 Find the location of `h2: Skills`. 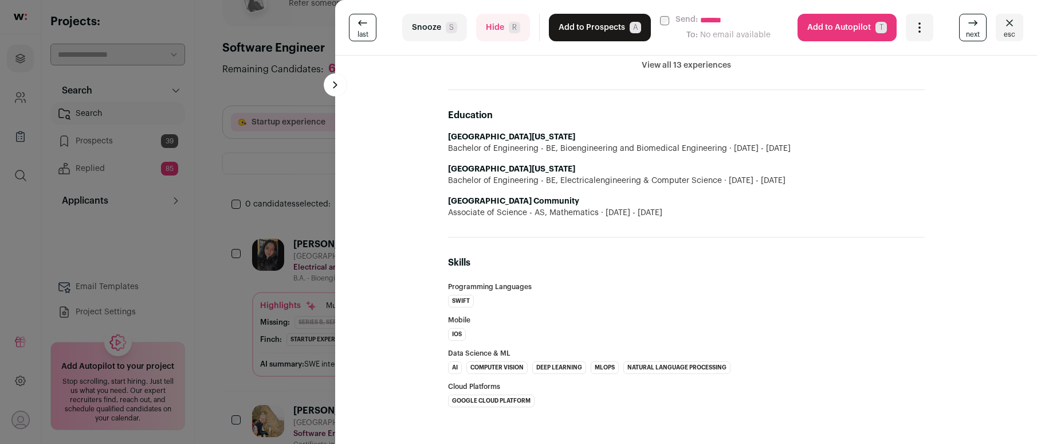

h2: Skills is located at coordinates (687, 262).